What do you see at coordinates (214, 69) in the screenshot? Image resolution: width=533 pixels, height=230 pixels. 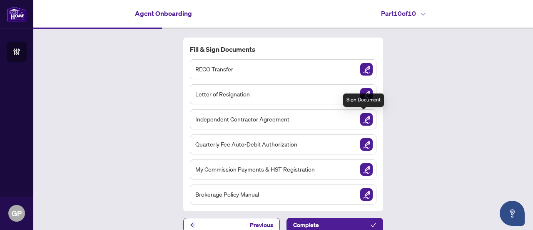 I see `span: RECO Transfer` at bounding box center [214, 69].